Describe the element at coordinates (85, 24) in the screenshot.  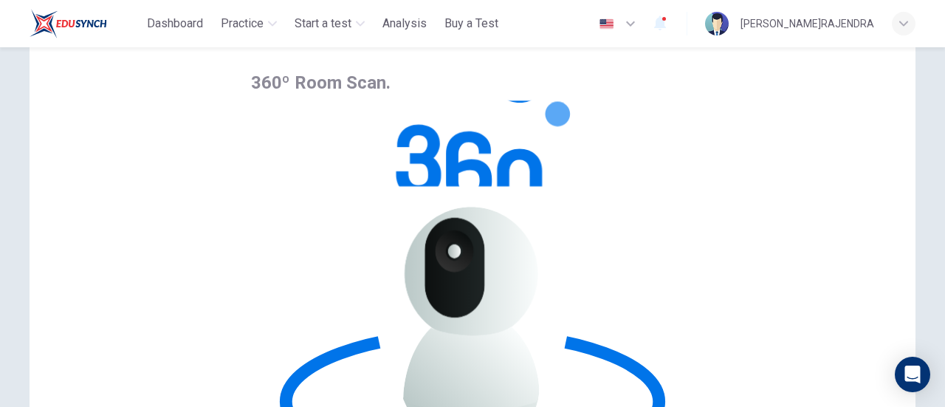
I see `a: ELTC logo` at that location.